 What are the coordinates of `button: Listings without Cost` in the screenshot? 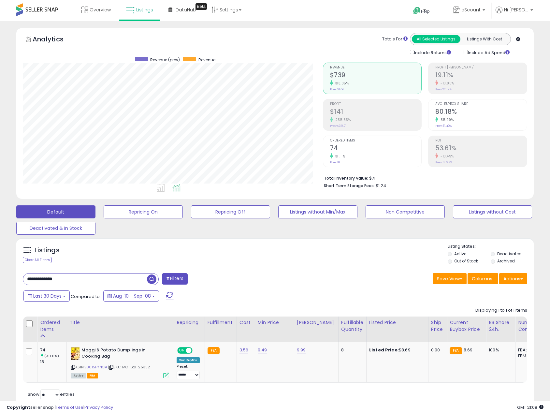 It's located at (493, 212).